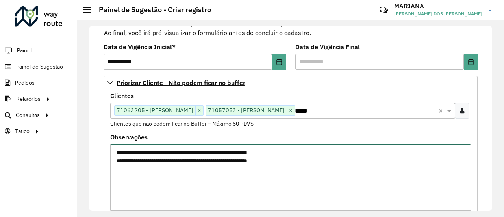 Image resolution: width=504 pixels, height=217 pixels. I want to click on span: Consultas, so click(28, 115).